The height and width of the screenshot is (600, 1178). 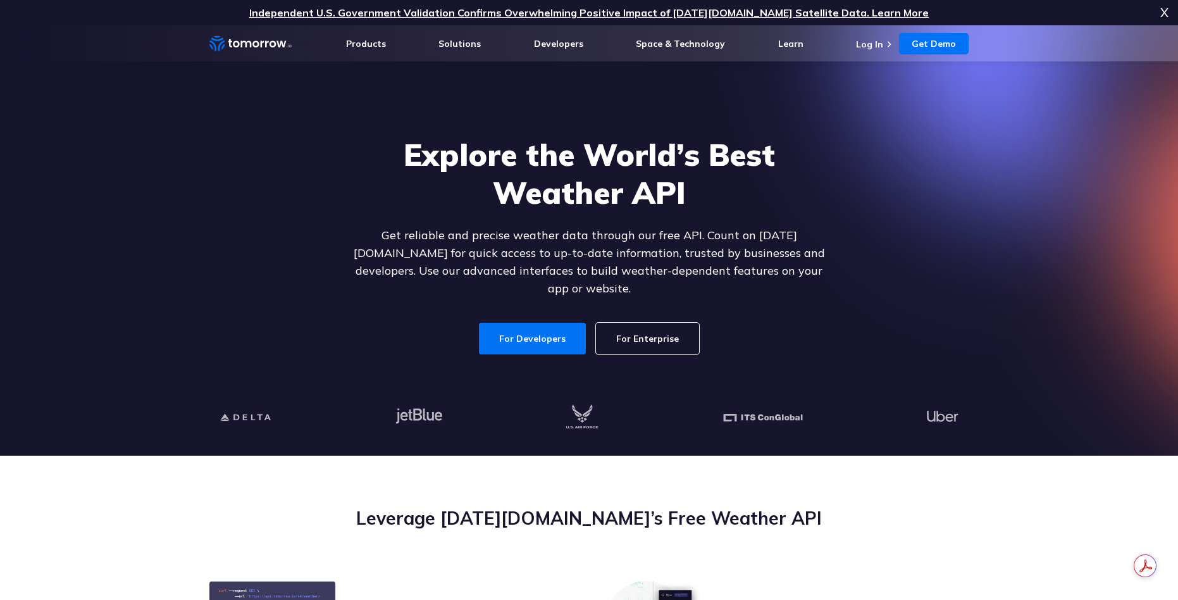 I want to click on a: For Developers, so click(x=532, y=338).